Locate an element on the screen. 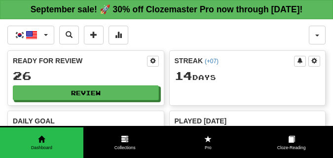 The height and width of the screenshot is (158, 333). div: Streak is located at coordinates (234, 61).